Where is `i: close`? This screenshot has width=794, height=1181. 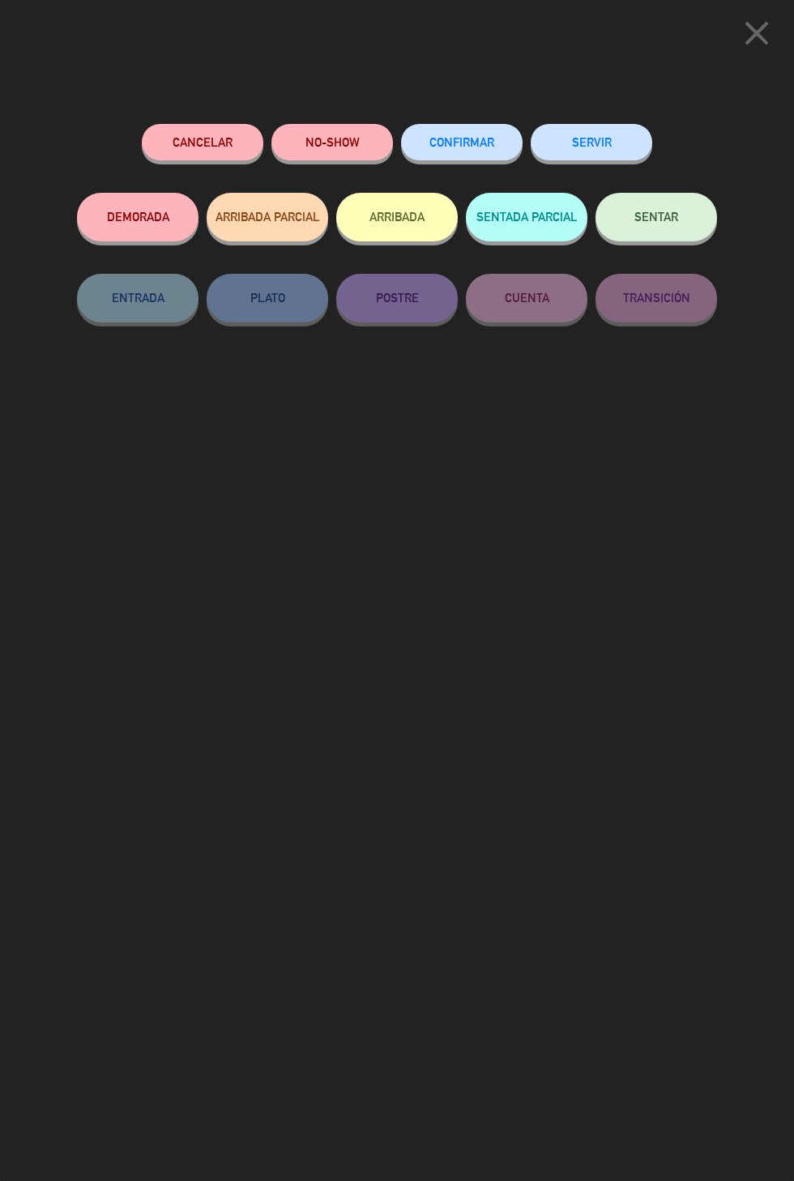
i: close is located at coordinates (756, 33).